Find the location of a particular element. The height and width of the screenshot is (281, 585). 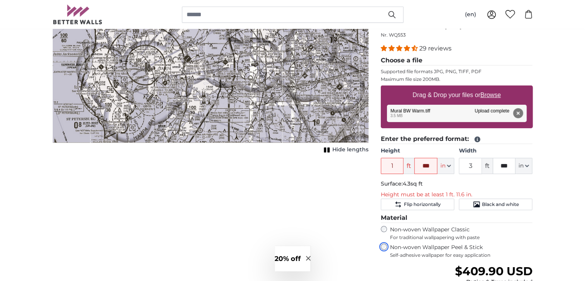

button: Flip horizontally is located at coordinates (418, 204).